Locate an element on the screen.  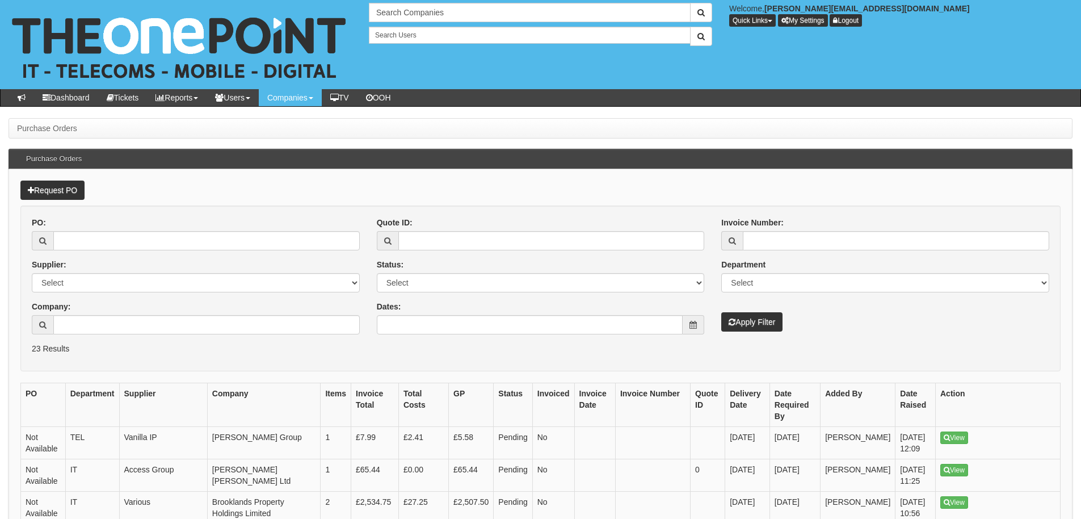
td: Vanilla IP is located at coordinates (163, 442).